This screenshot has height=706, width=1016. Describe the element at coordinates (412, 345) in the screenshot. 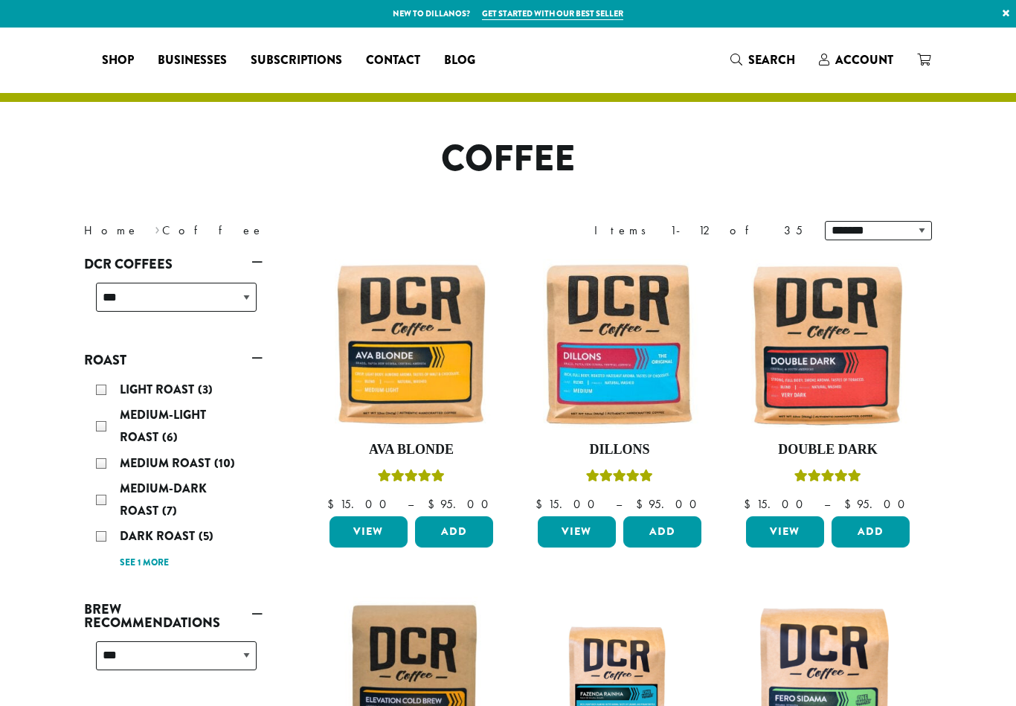

I see `img: Ava-Blonde-12oz-1-300x300.jpg` at that location.